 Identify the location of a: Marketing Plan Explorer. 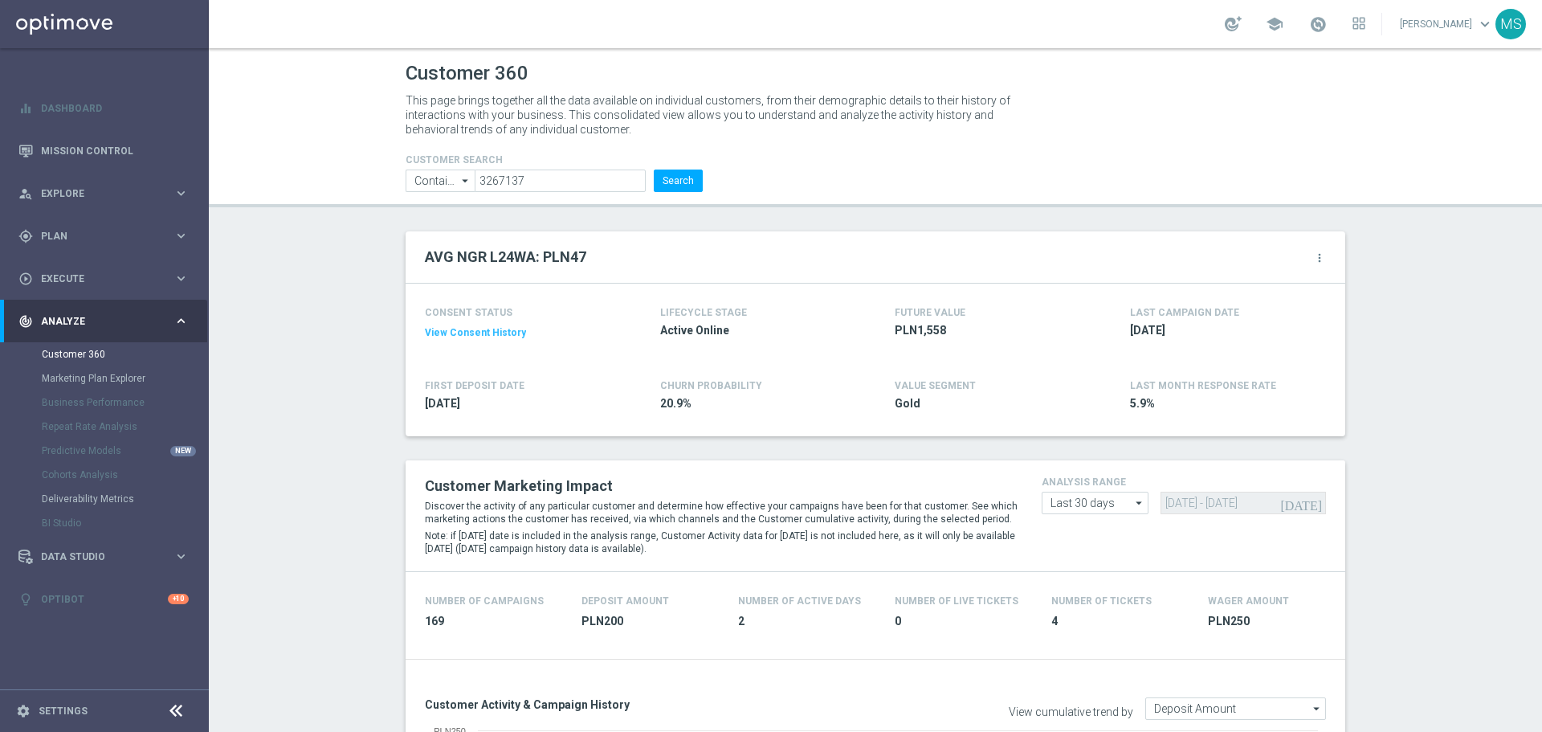
(104, 378).